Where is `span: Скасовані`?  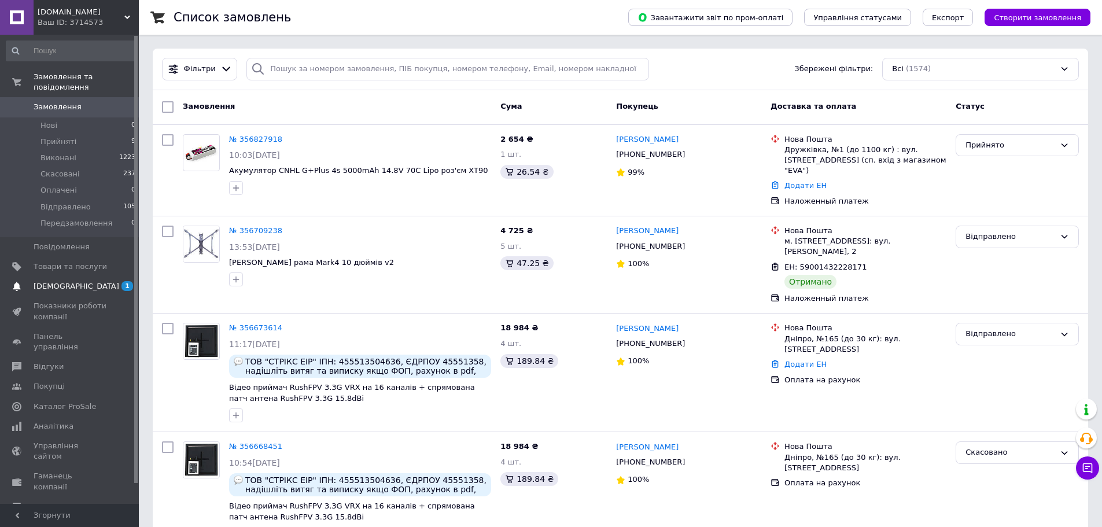 span: Скасовані is located at coordinates (60, 174).